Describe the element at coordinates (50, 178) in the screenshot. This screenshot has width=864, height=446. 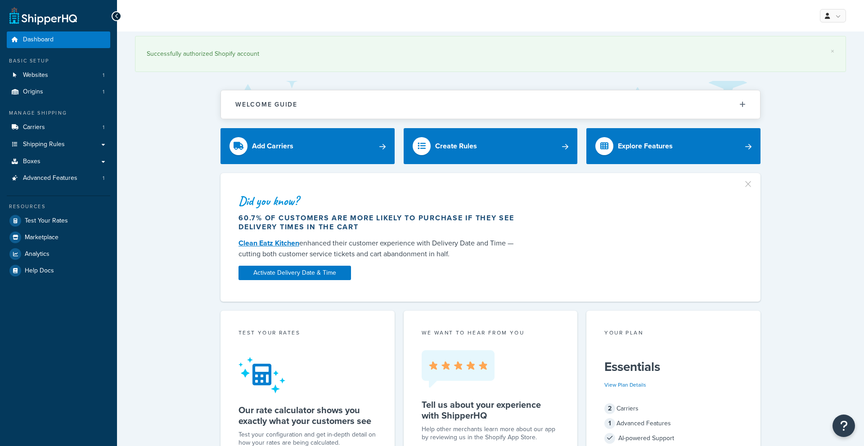
I see `span: Advanced Features` at that location.